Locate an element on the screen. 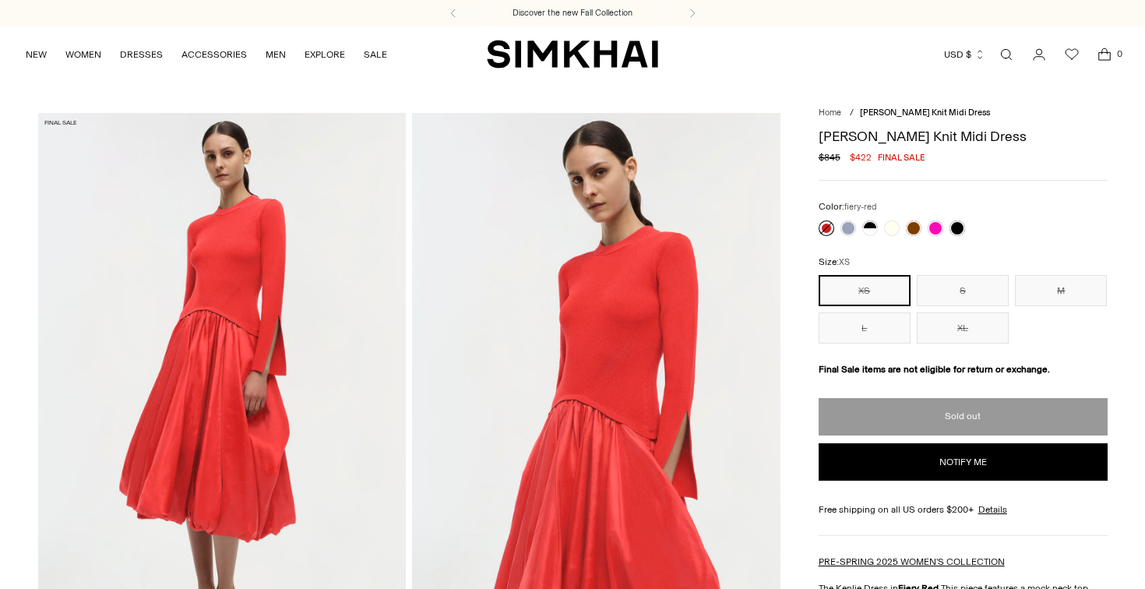 The width and height of the screenshot is (1145, 589). a: Go to the account page is located at coordinates (1039, 55).